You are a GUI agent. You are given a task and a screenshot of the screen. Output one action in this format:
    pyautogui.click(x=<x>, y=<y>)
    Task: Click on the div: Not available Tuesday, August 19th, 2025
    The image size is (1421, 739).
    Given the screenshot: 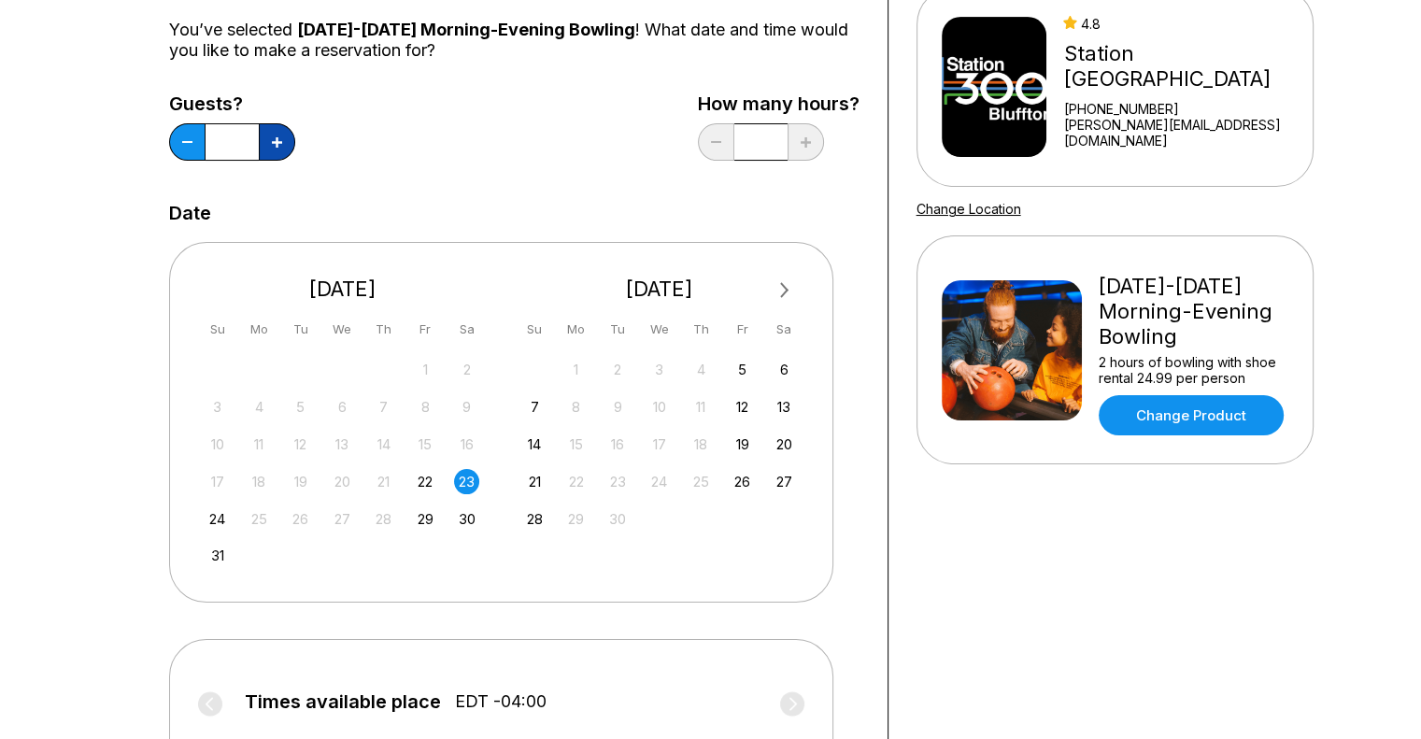 What is the action you would take?
    pyautogui.click(x=300, y=481)
    